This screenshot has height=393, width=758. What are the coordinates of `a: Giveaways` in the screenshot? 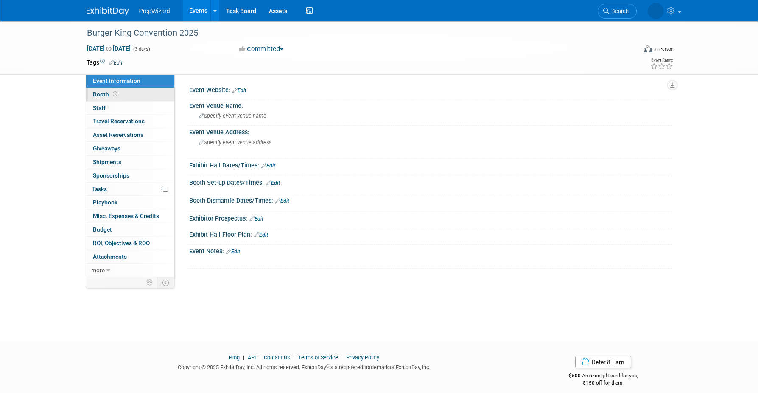 It's located at (130, 148).